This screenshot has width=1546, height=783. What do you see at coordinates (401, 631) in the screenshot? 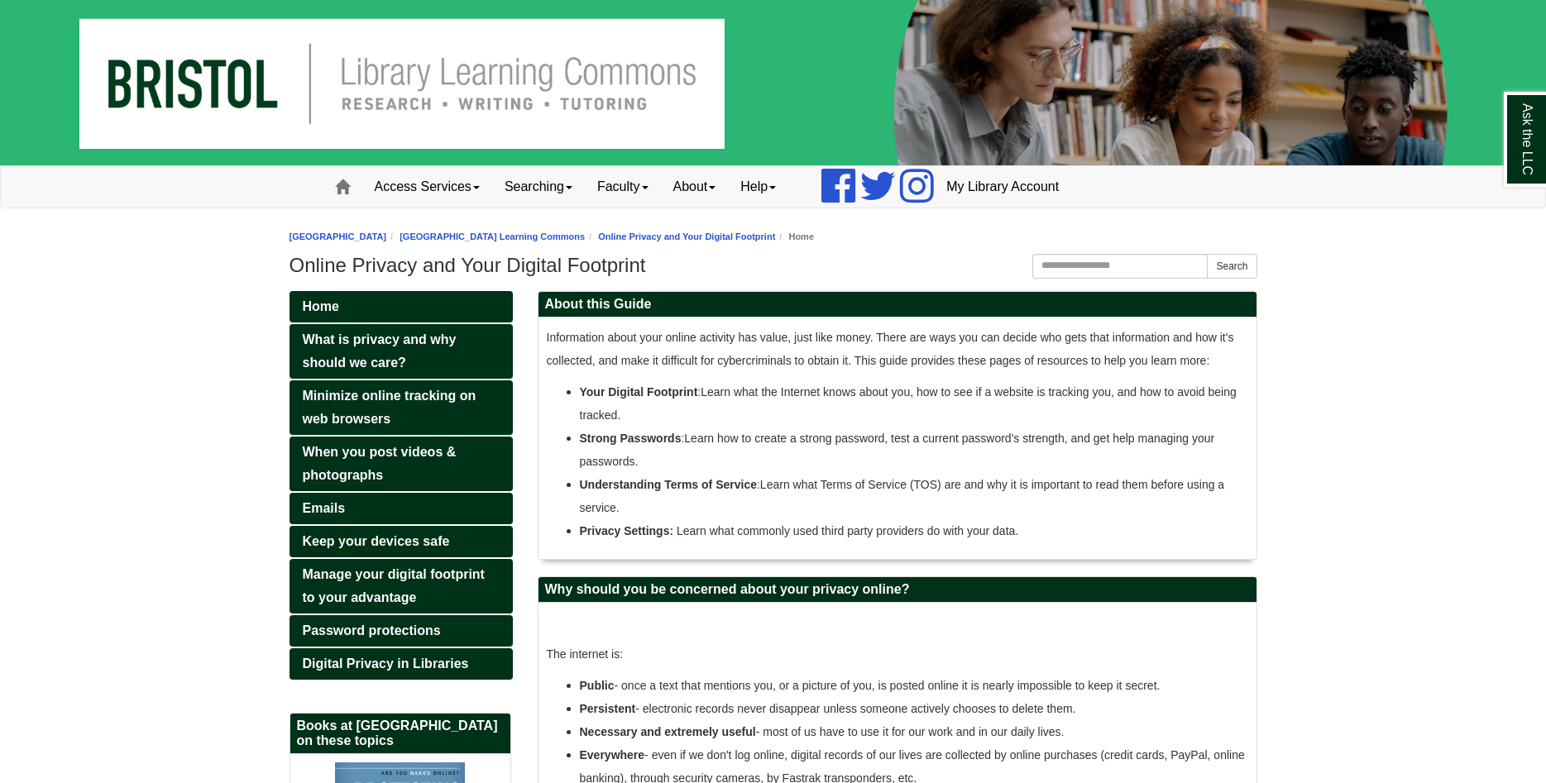
I see `a: Password protections` at bounding box center [401, 631].